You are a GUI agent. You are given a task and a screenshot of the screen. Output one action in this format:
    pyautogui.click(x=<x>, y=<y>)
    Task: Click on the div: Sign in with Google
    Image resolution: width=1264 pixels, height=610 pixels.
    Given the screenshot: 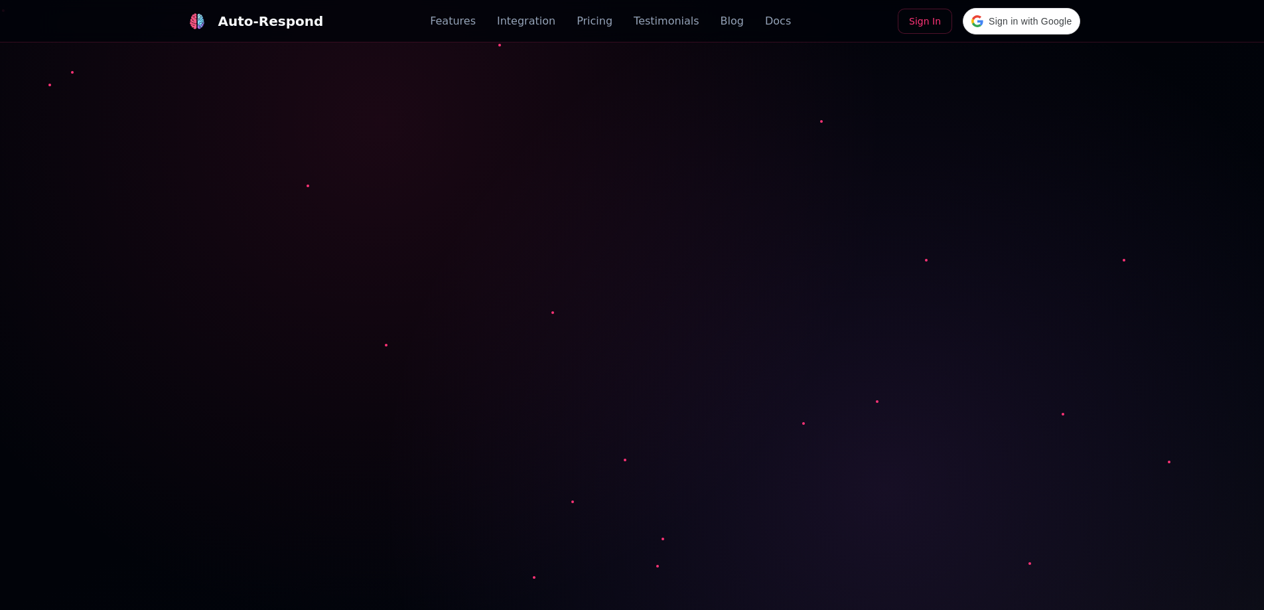 What is the action you would take?
    pyautogui.click(x=1021, y=21)
    